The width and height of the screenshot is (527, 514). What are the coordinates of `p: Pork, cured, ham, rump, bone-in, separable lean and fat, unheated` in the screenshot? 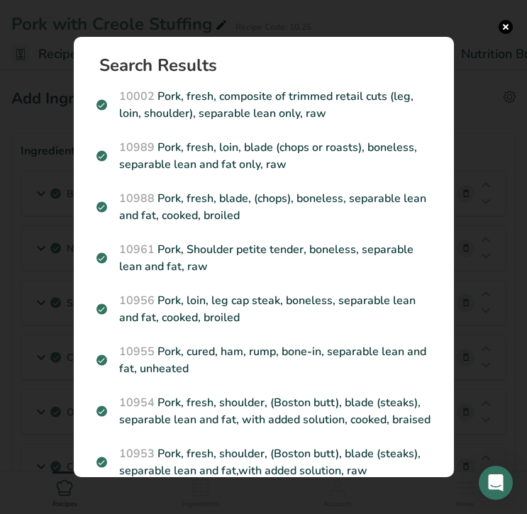 It's located at (264, 360).